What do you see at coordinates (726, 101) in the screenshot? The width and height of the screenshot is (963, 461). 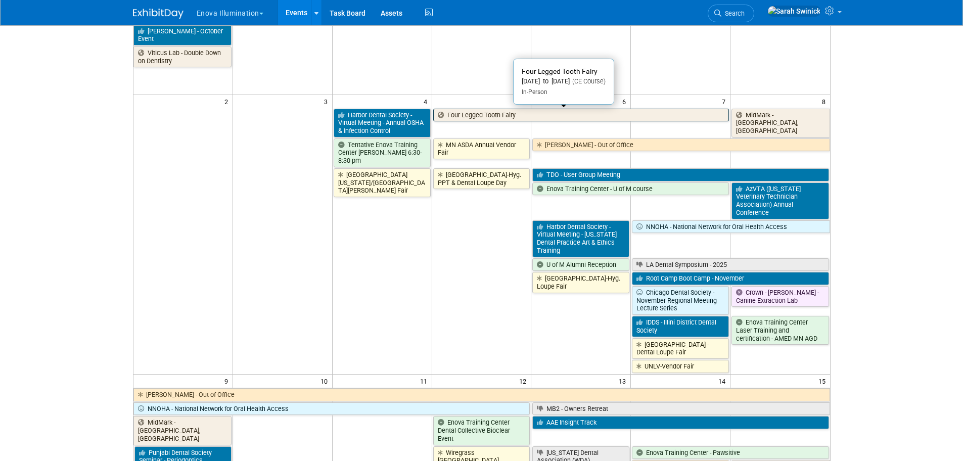 I see `span: 7` at bounding box center [726, 101].